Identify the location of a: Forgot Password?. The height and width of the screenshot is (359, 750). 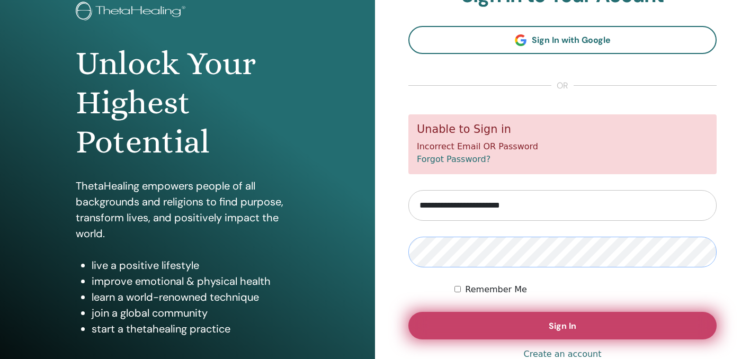
(453, 159).